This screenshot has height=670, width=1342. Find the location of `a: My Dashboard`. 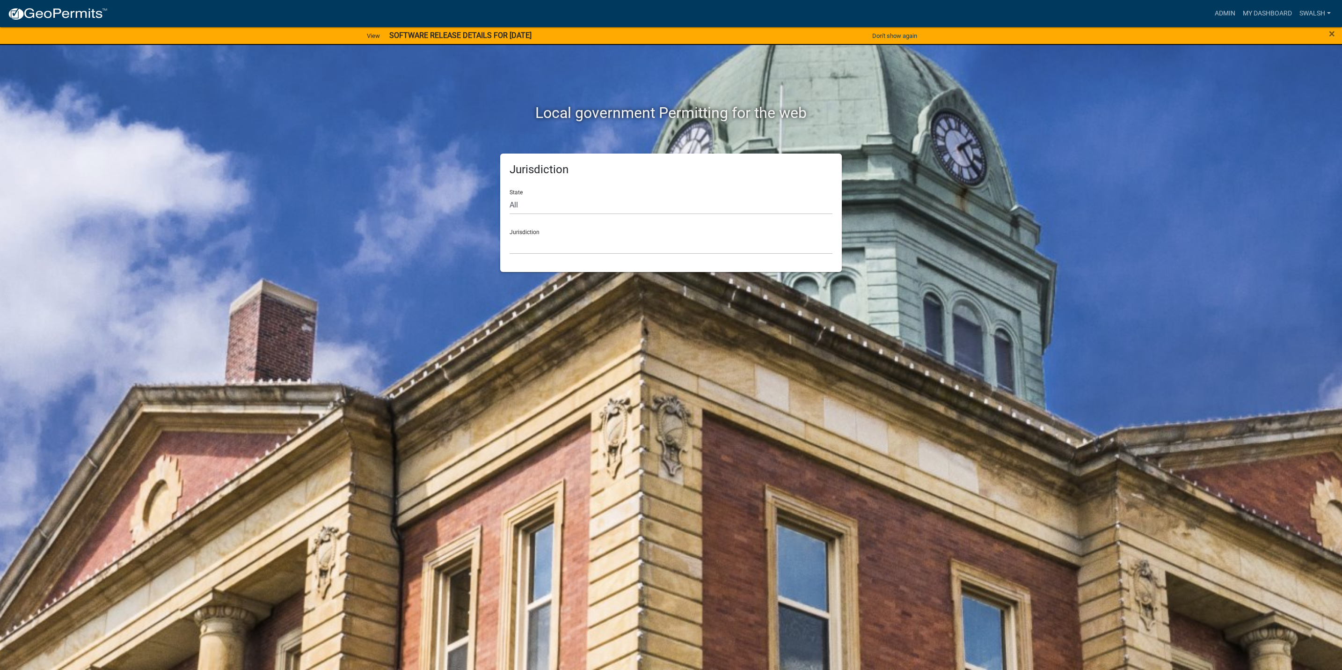

a: My Dashboard is located at coordinates (1267, 14).